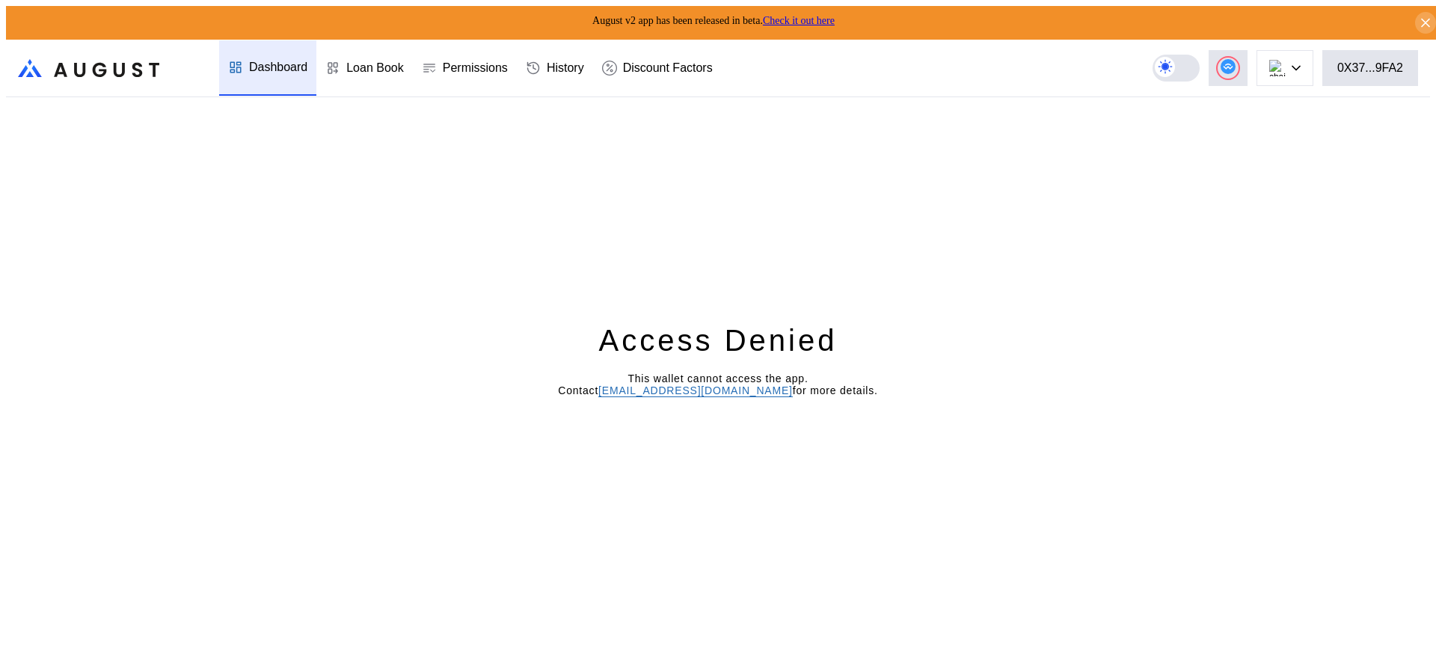  I want to click on a: History, so click(555, 68).